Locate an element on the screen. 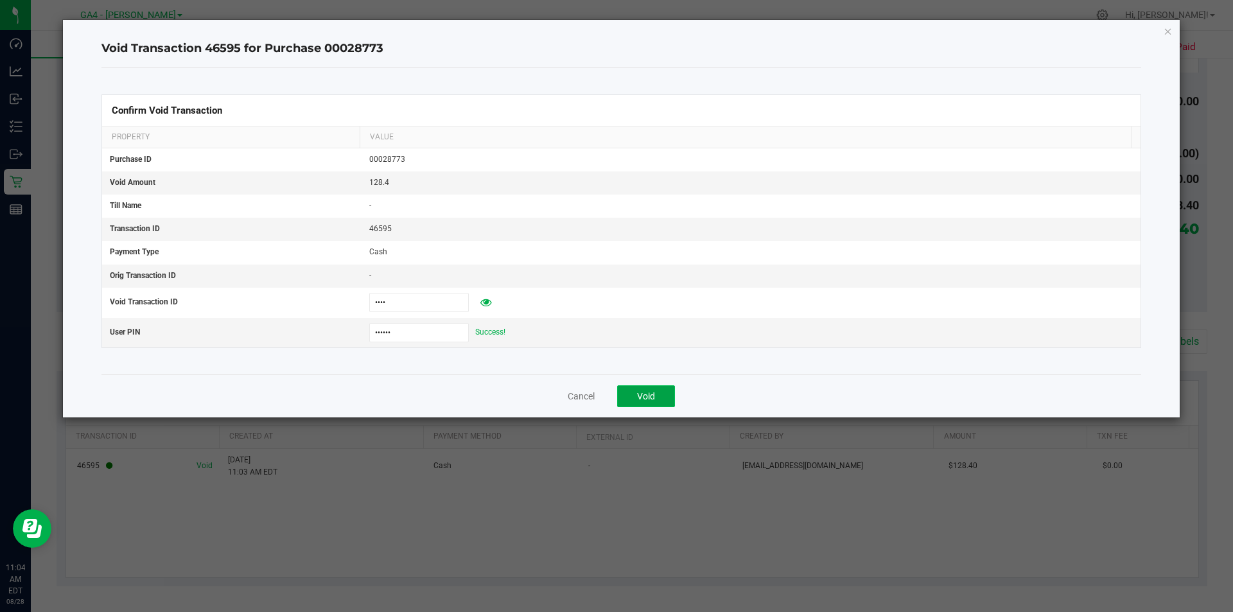 The height and width of the screenshot is (612, 1233). input: Approval PIN is located at coordinates (419, 333).